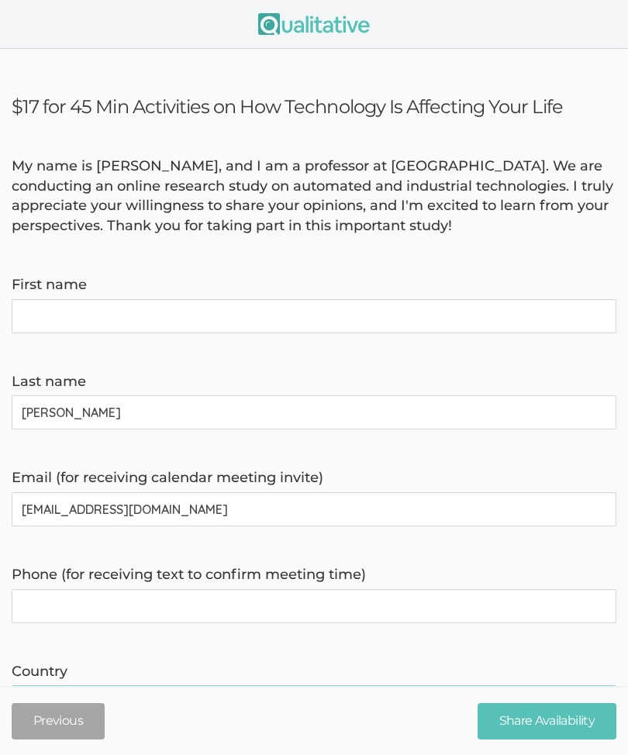 The height and width of the screenshot is (755, 628). I want to click on h3: $17 for 45 Min Activities on How Technology Is Affecting Your Life, so click(314, 106).